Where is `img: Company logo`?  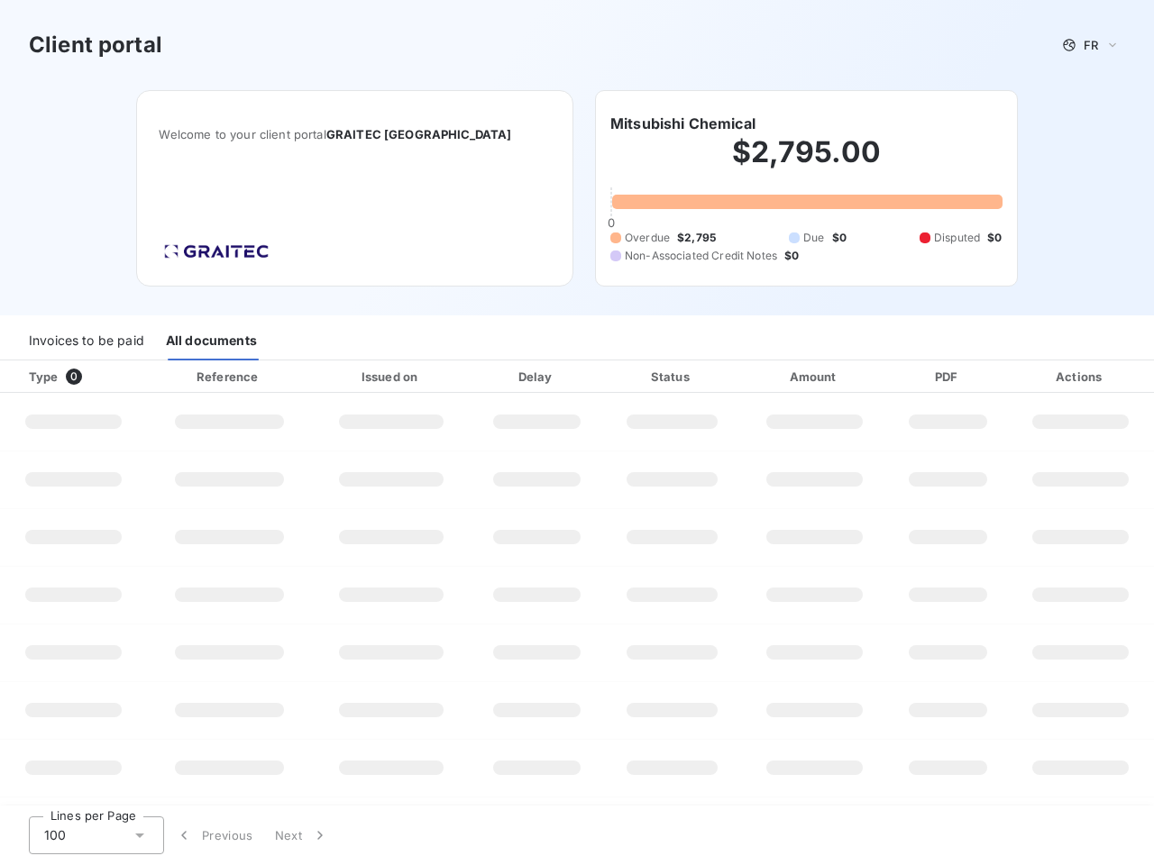 img: Company logo is located at coordinates (216, 251).